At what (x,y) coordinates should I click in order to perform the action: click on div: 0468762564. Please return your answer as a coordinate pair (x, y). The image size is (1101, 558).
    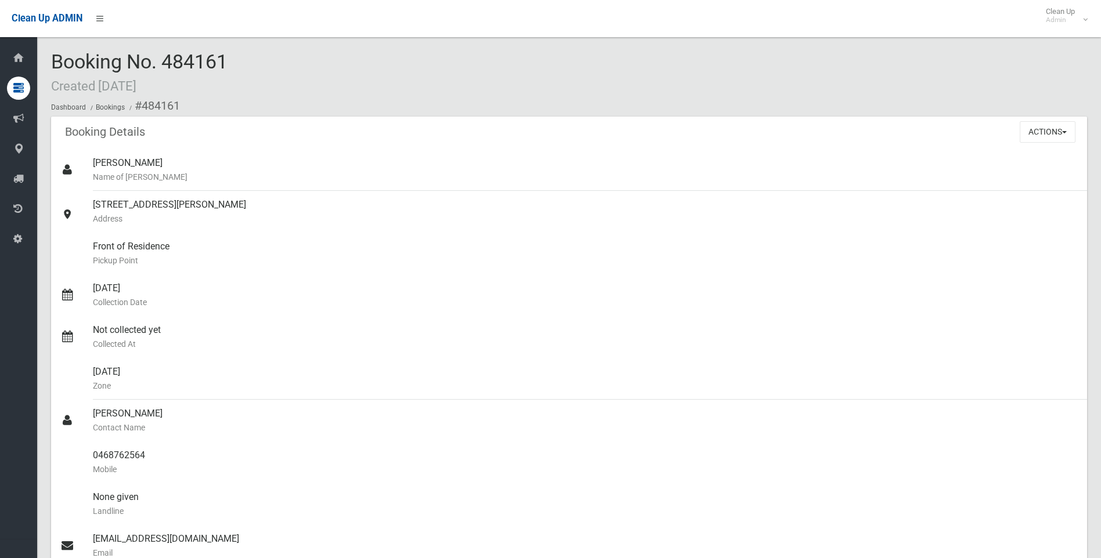
    Looking at the image, I should click on (585, 463).